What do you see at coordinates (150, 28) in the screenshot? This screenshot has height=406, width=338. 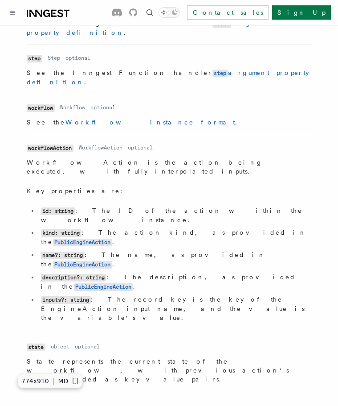 I see `a: eventargument property definition` at bounding box center [150, 28].